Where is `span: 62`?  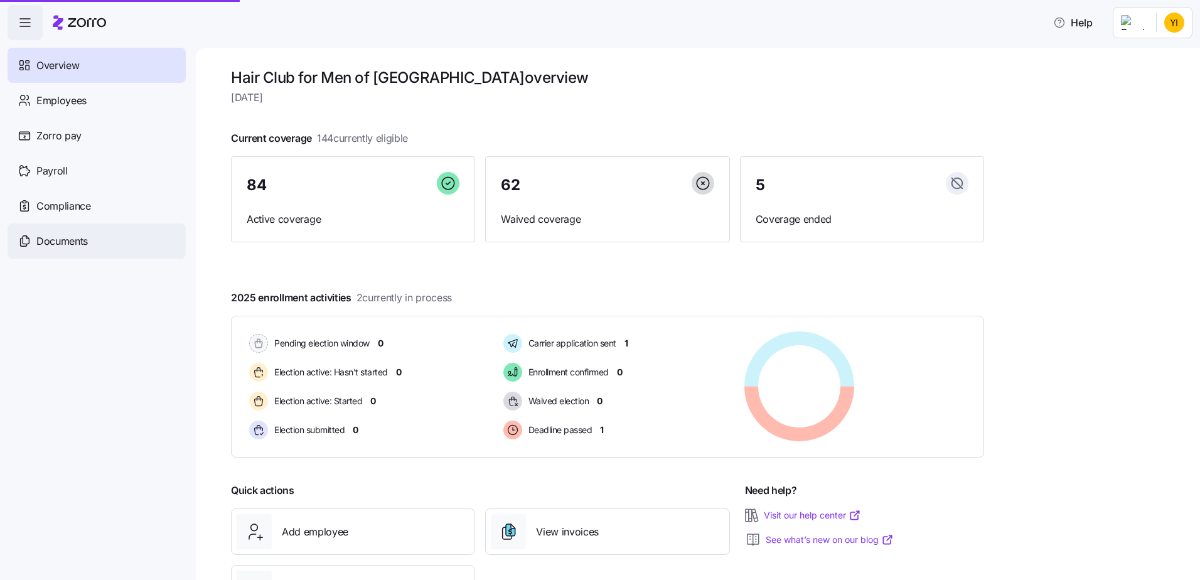 span: 62 is located at coordinates (510, 185).